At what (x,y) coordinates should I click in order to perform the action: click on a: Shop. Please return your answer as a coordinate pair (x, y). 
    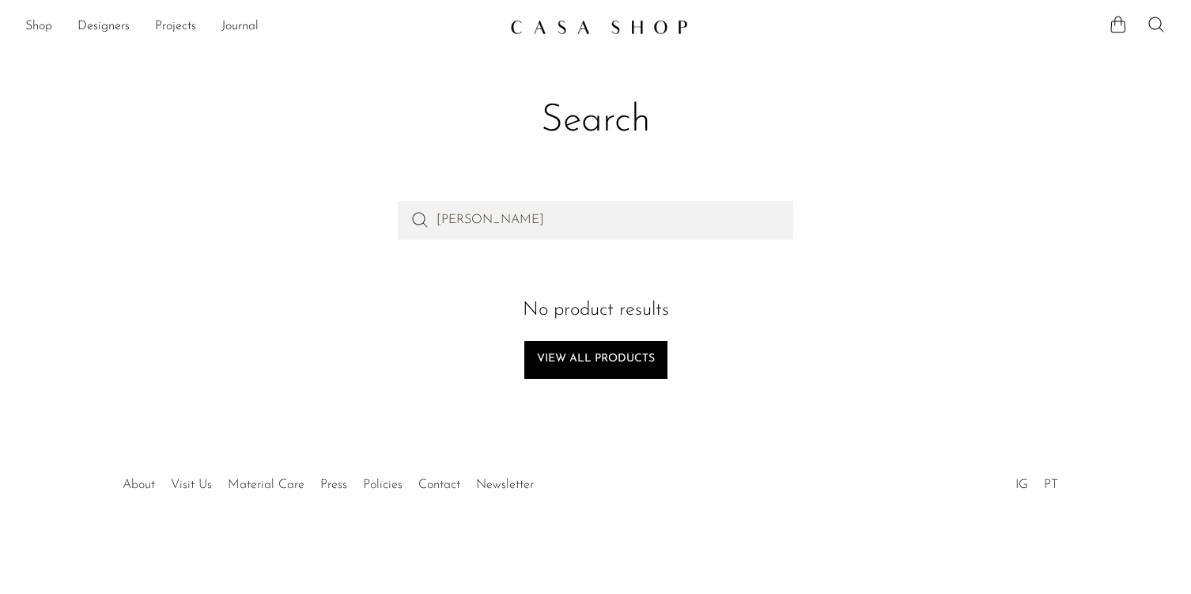
    Looking at the image, I should click on (39, 27).